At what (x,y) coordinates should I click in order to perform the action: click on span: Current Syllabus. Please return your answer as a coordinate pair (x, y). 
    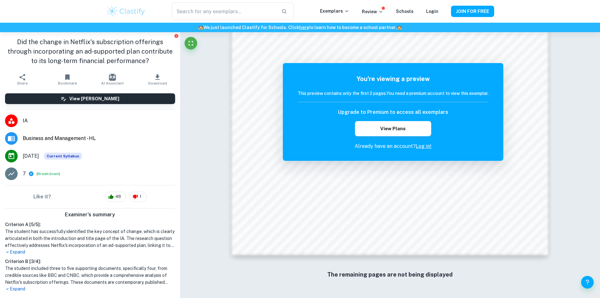
    Looking at the image, I should click on (63, 156).